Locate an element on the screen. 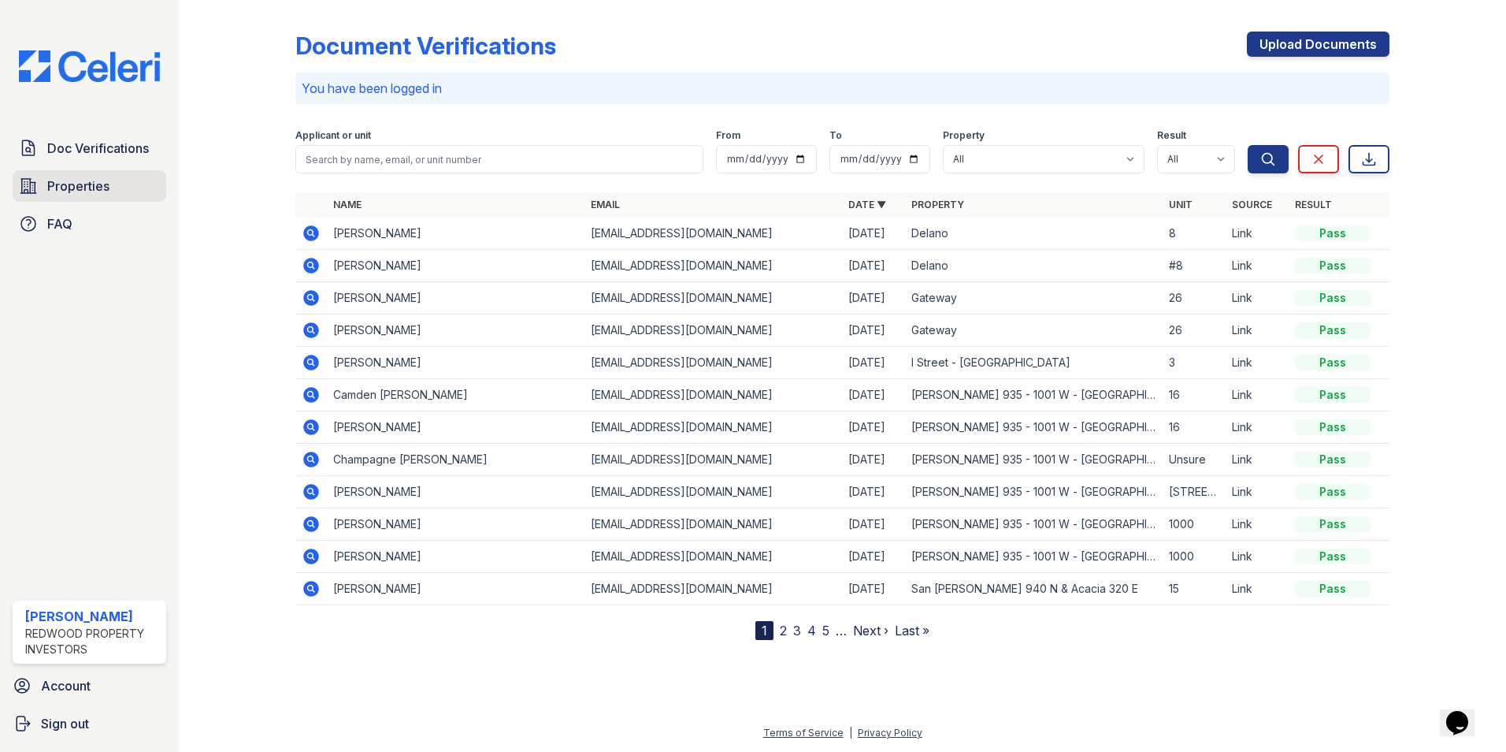 This screenshot has width=1506, height=752. td: 16 is located at coordinates (1194, 395).